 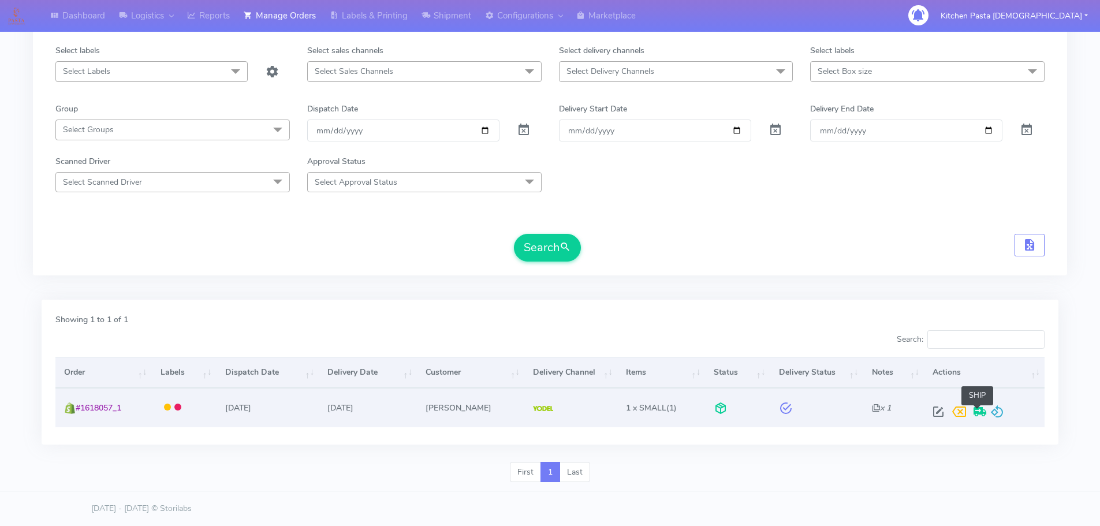 What do you see at coordinates (550, 473) in the screenshot?
I see `a: 1` at bounding box center [550, 473].